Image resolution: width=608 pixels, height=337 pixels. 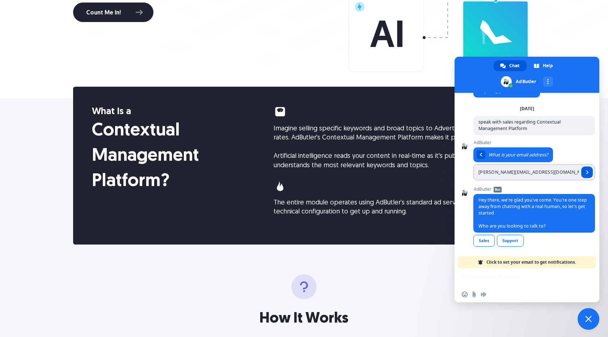 I want to click on a: Count Me In!, so click(x=113, y=12).